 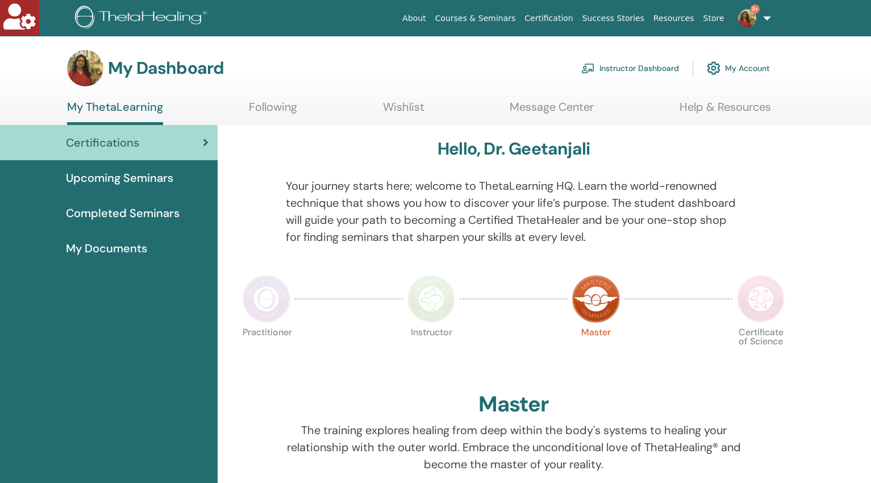 I want to click on a: Instructor Dashboard, so click(x=630, y=68).